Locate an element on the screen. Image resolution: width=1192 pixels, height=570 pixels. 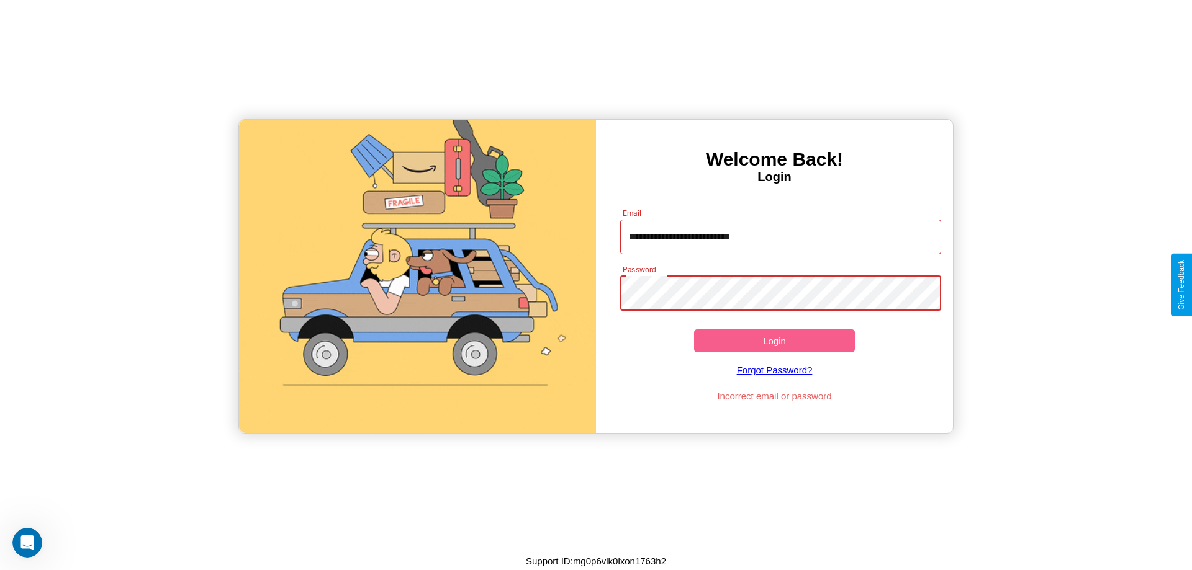
p: Incorrect email or password is located at coordinates (775, 396).